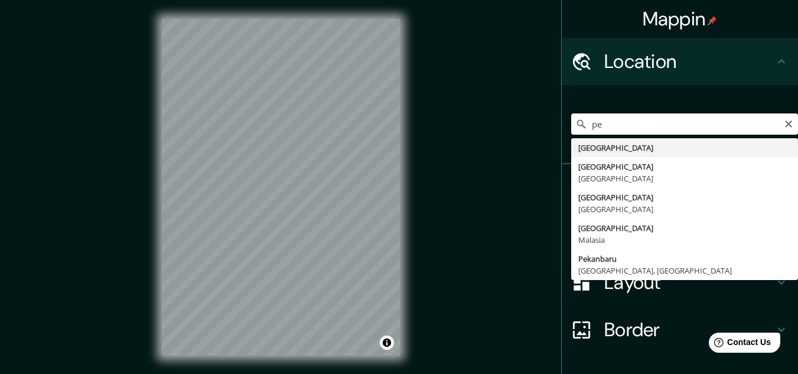 The width and height of the screenshot is (798, 374). Describe the element at coordinates (684, 259) in the screenshot. I see `div: Pekanbaru` at that location.